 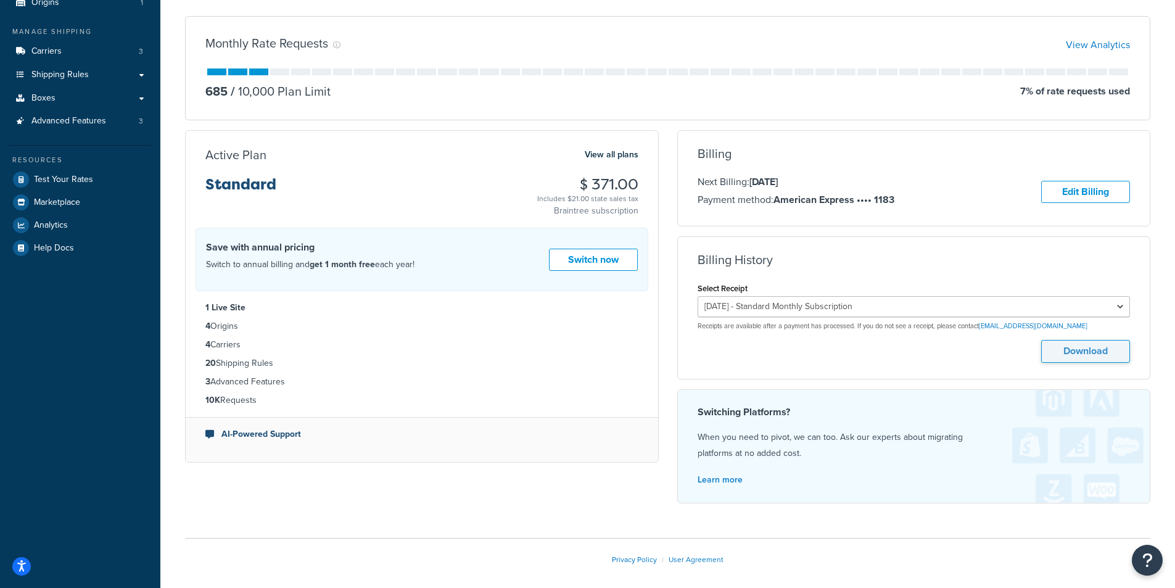 I want to click on span: Carriers, so click(x=46, y=51).